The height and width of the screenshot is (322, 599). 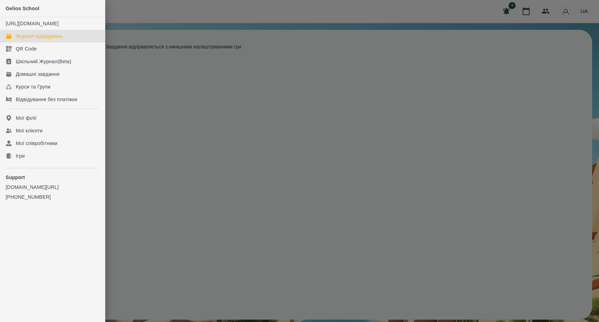 I want to click on div: Мої співробітники, so click(x=36, y=143).